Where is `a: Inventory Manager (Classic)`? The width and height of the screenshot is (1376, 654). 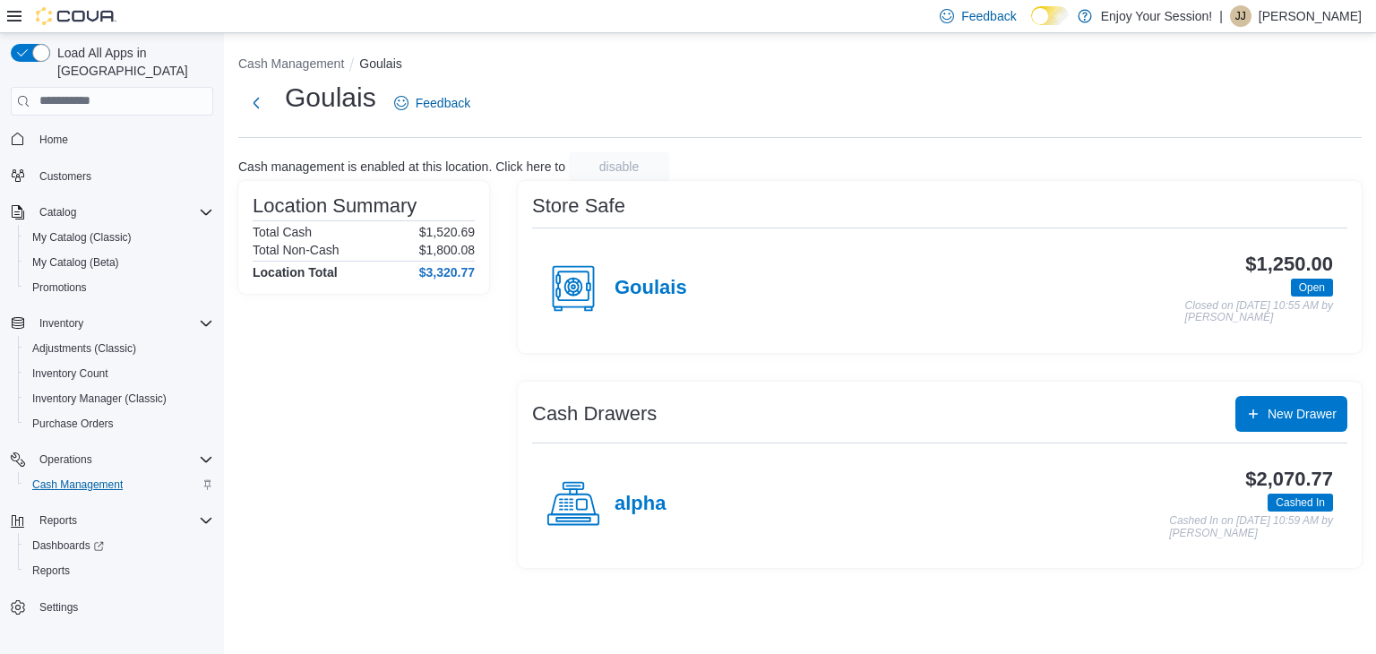 a: Inventory Manager (Classic) is located at coordinates (99, 399).